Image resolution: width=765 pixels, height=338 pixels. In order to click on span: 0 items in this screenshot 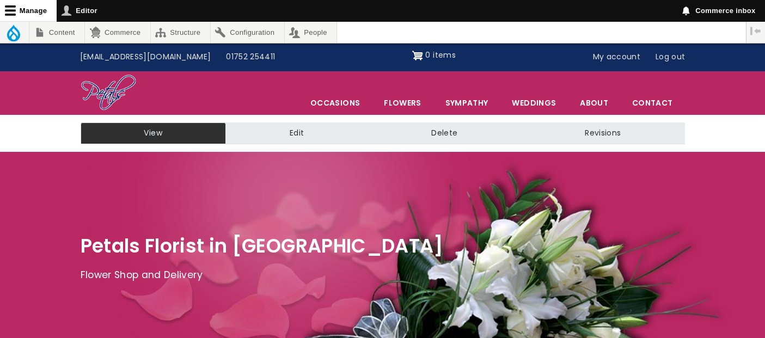, I will do `click(440, 55)`.